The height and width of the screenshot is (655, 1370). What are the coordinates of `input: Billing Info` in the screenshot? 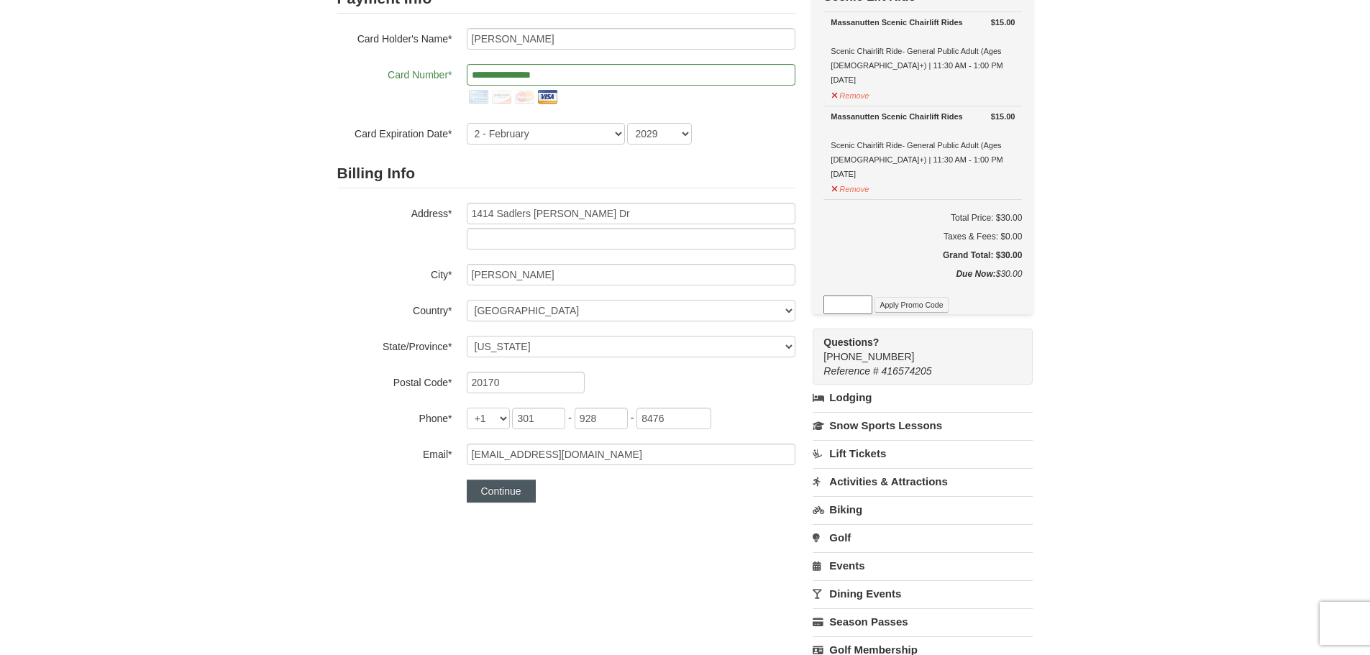 It's located at (631, 214).